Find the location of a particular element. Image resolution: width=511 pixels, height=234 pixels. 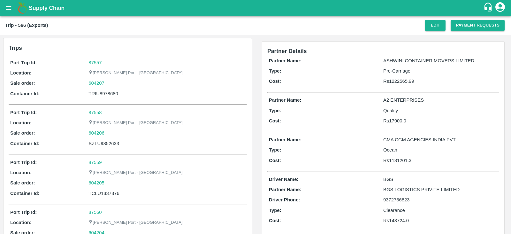

p: Quality is located at coordinates (440, 111).